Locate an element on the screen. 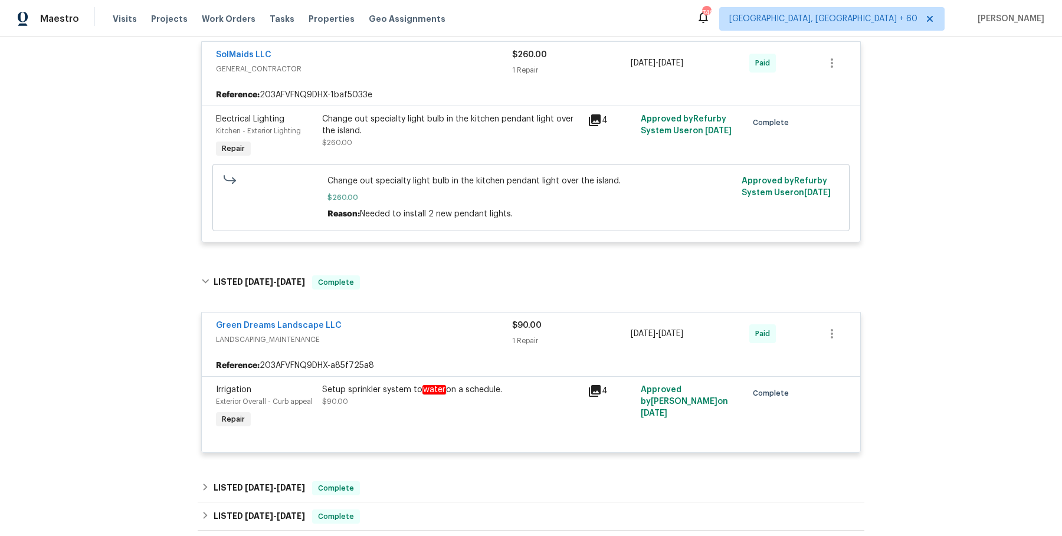  span: Kitchen - Exterior Lighting is located at coordinates (259, 131).